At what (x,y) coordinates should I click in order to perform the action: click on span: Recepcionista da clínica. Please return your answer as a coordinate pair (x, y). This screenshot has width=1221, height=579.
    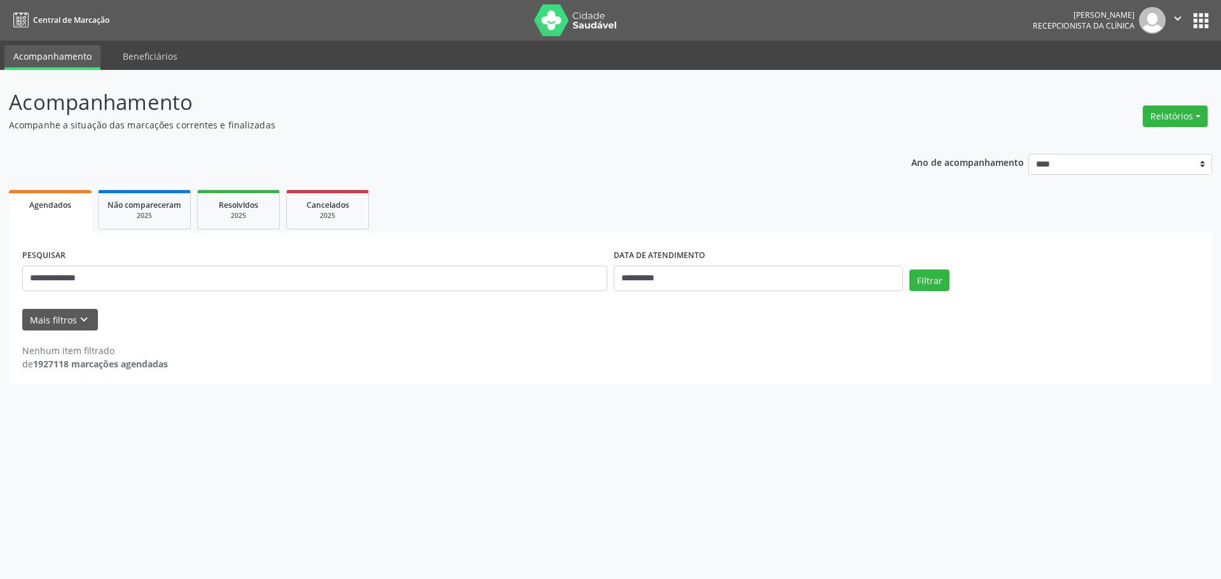
    Looking at the image, I should click on (1083, 25).